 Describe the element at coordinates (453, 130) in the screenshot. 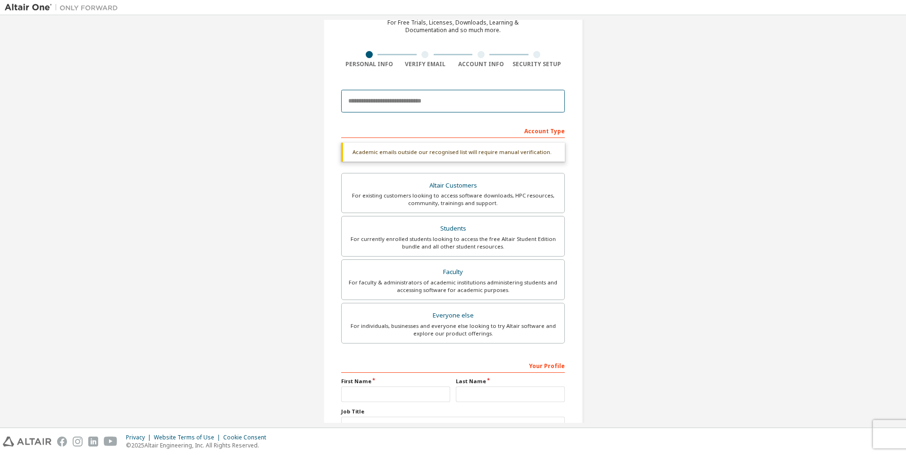

I see `div: Account Type` at that location.